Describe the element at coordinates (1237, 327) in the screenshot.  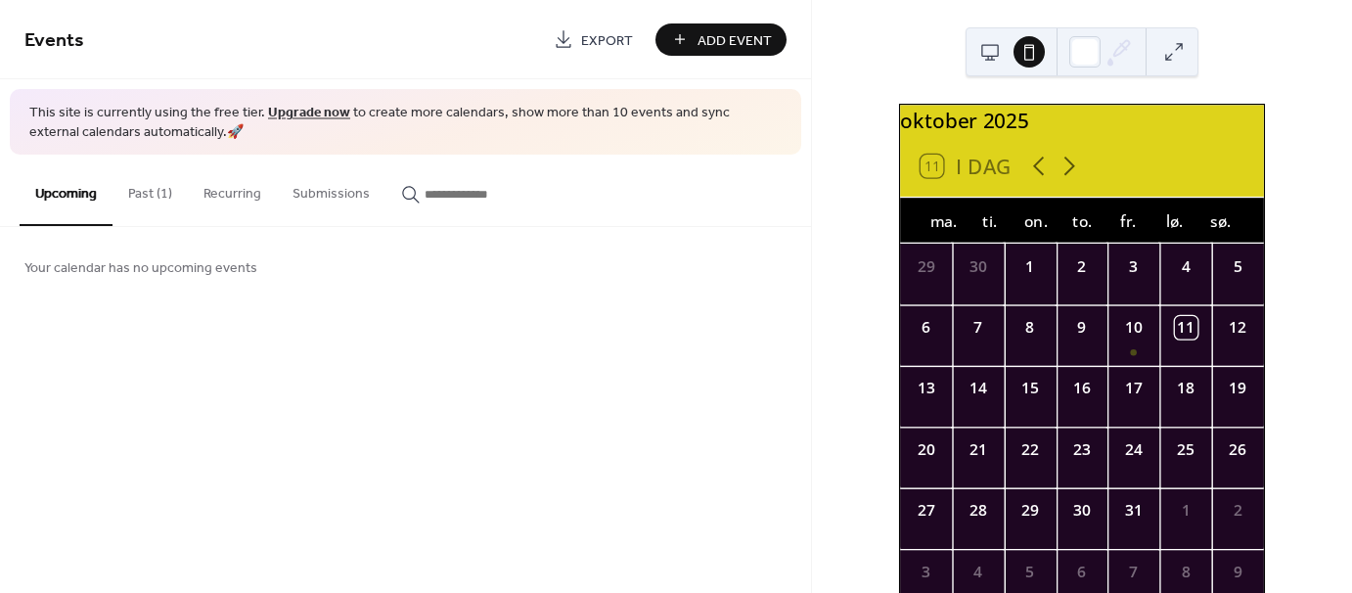
I see `div: 12` at that location.